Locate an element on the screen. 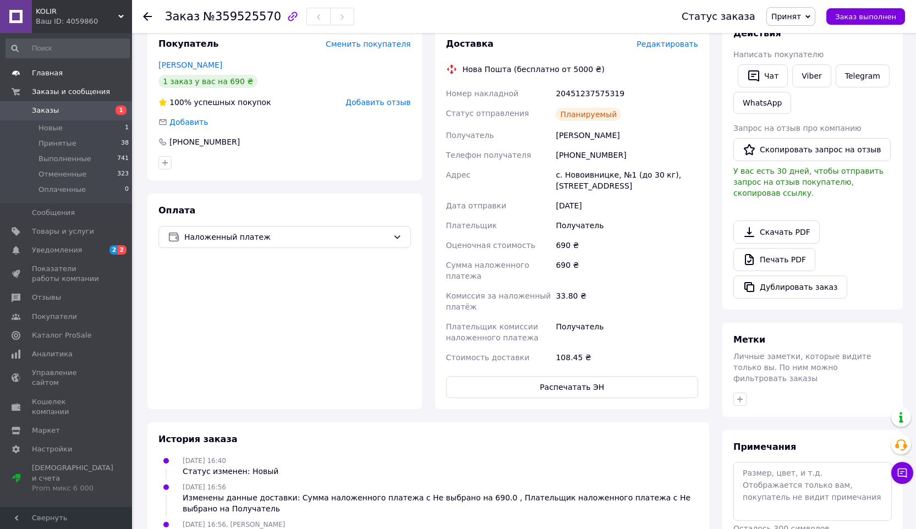 Image resolution: width=916 pixels, height=529 pixels. span: Оплаченные is located at coordinates (62, 190).